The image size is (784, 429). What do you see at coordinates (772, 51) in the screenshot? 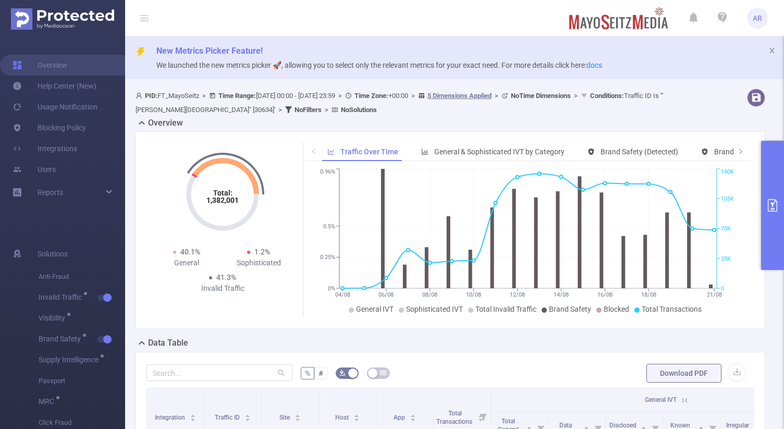
I see `i: icon: close` at bounding box center [772, 51].